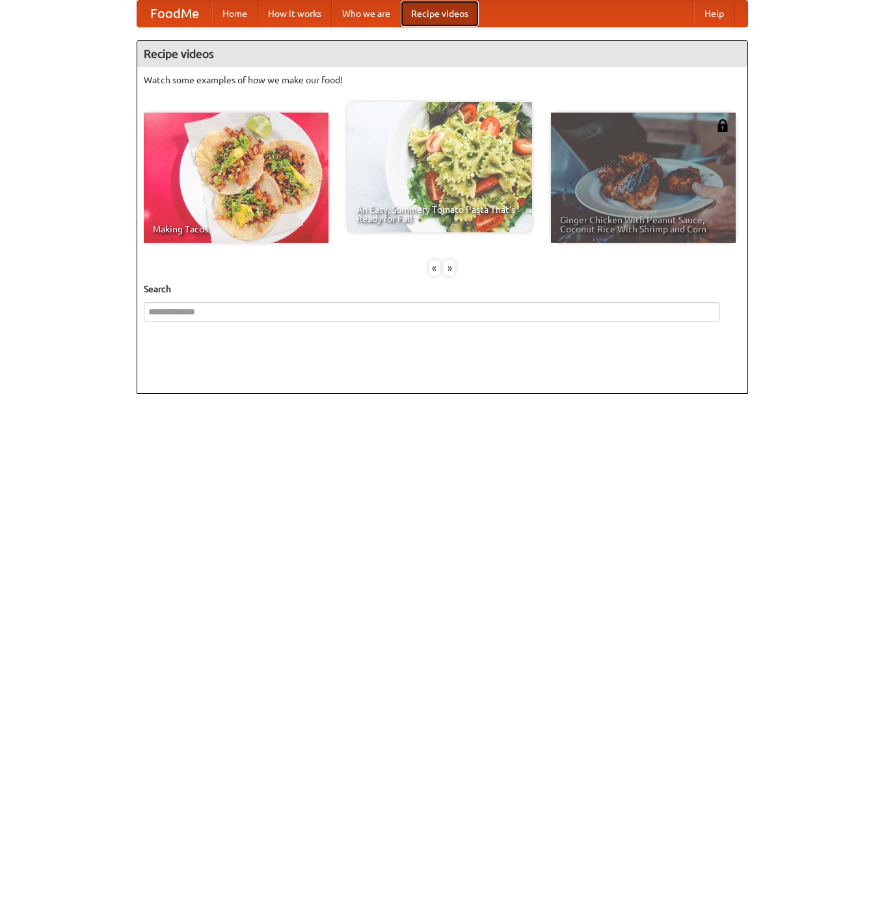 The image size is (884, 921). I want to click on span: An Easy, Summery Tomato Pasta That's Ready for Fall, so click(440, 214).